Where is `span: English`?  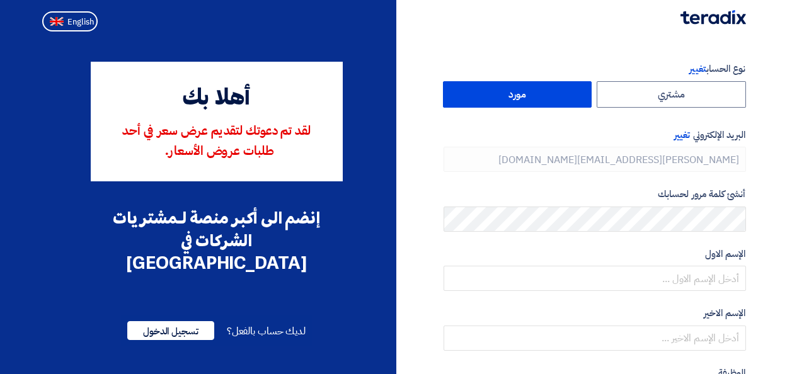
span: English is located at coordinates (81, 22).